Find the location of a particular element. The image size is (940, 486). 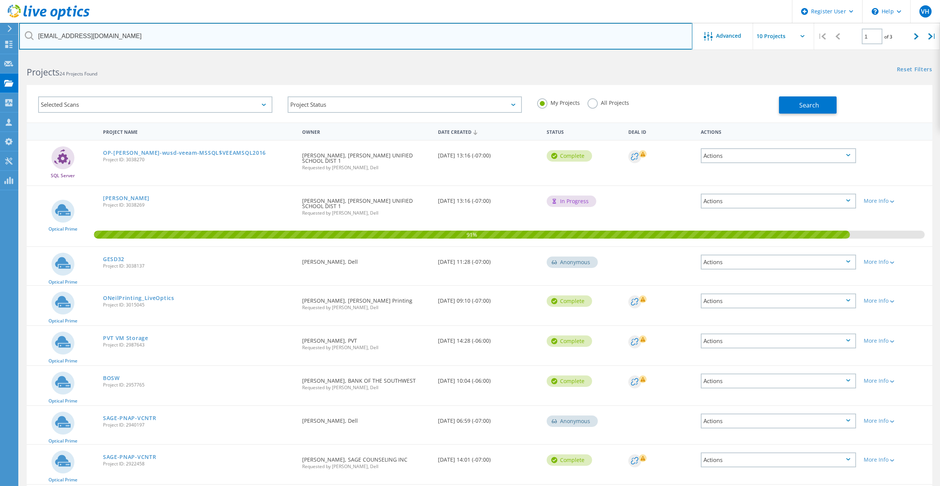

b: Projects is located at coordinates (43, 72).